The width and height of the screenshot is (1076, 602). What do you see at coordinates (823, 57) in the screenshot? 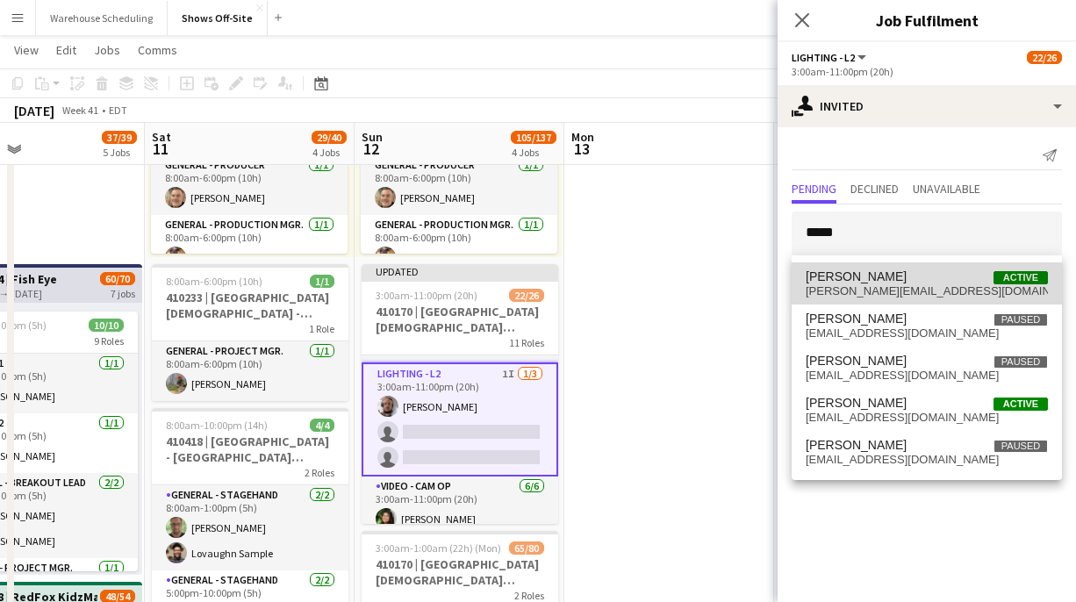
I see `span: Lighting - L2` at bounding box center [823, 57].